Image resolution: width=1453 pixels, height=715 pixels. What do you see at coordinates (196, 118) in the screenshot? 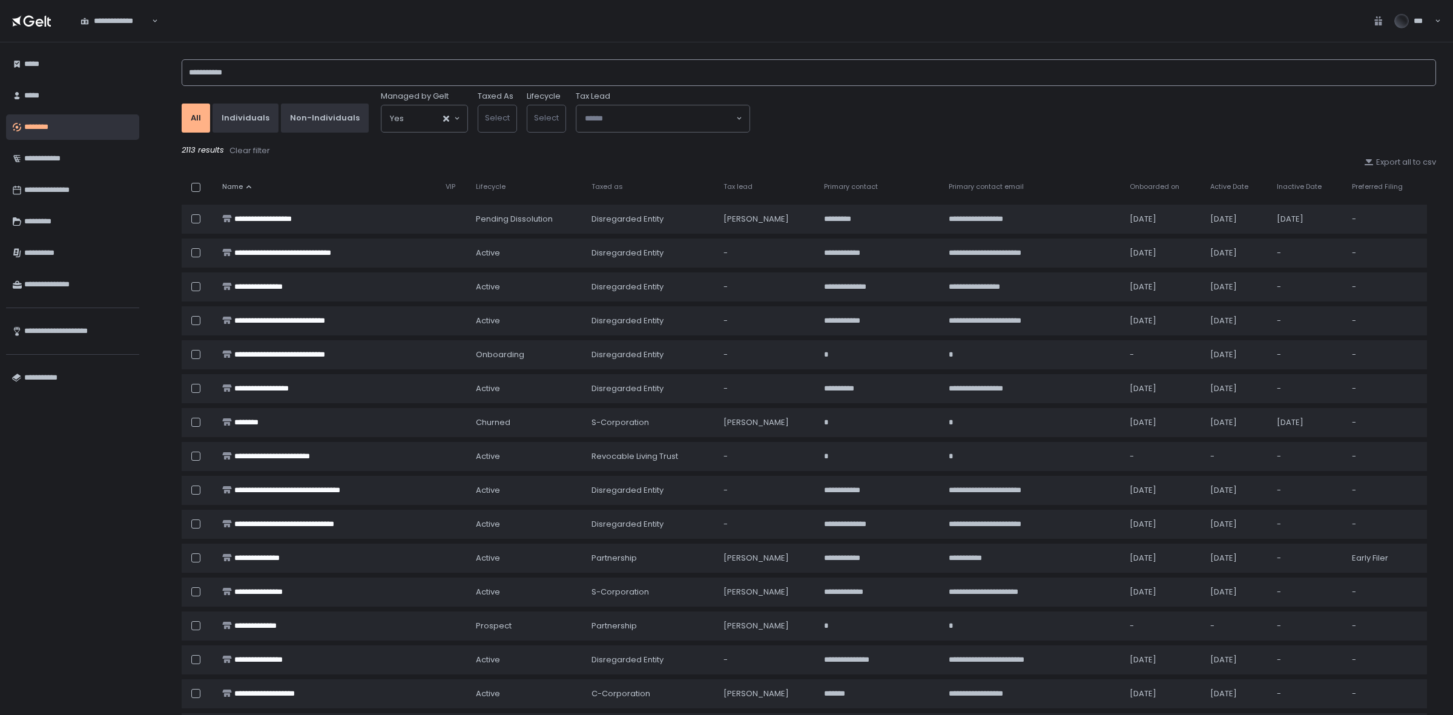
I see `button: All` at bounding box center [196, 118].